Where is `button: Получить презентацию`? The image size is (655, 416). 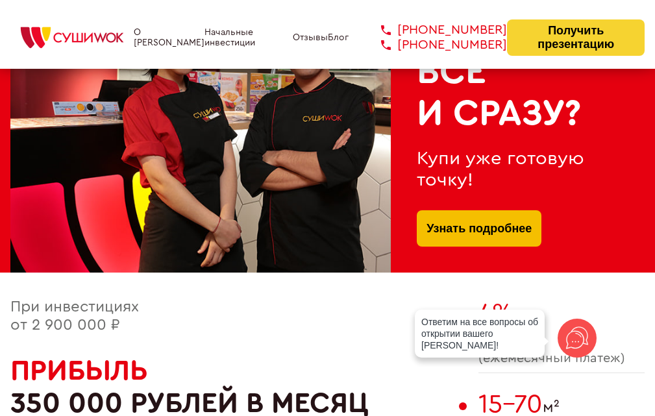
button: Получить презентацию is located at coordinates (576, 38).